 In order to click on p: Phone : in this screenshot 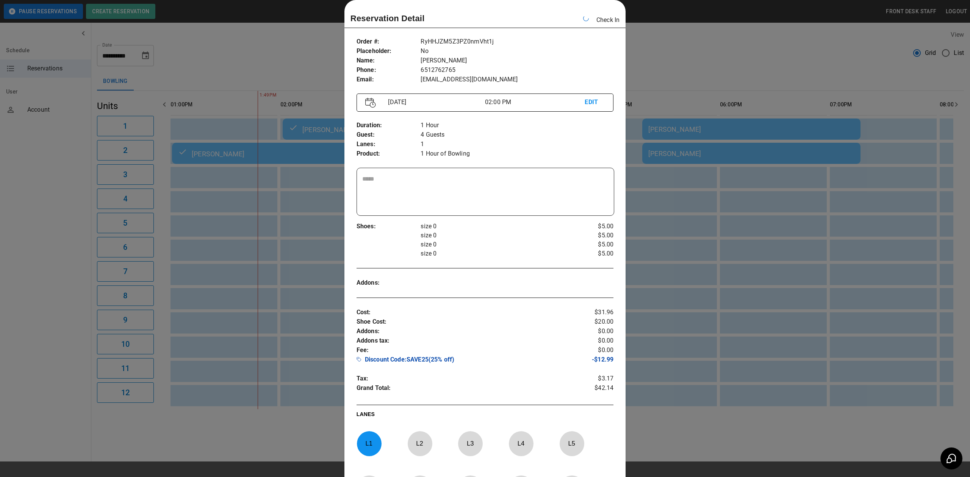, I will do `click(389, 70)`.